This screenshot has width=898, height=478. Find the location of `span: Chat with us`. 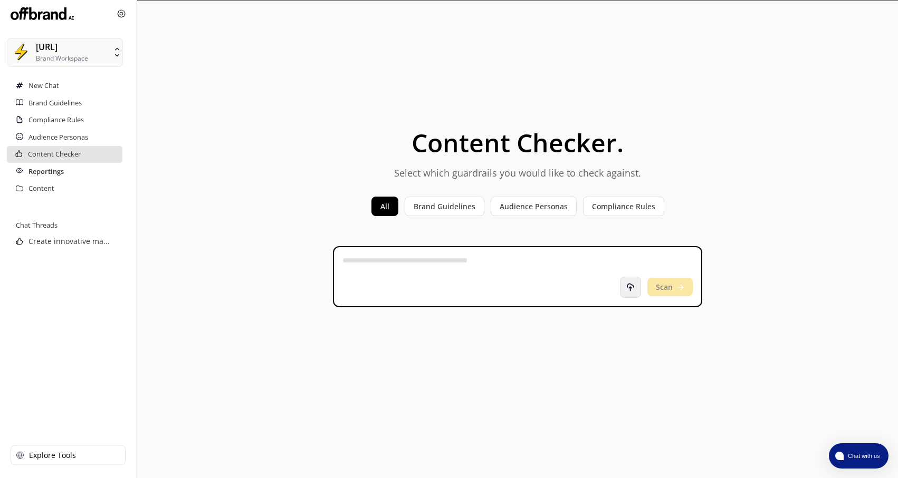

span: Chat with us is located at coordinates (862, 456).